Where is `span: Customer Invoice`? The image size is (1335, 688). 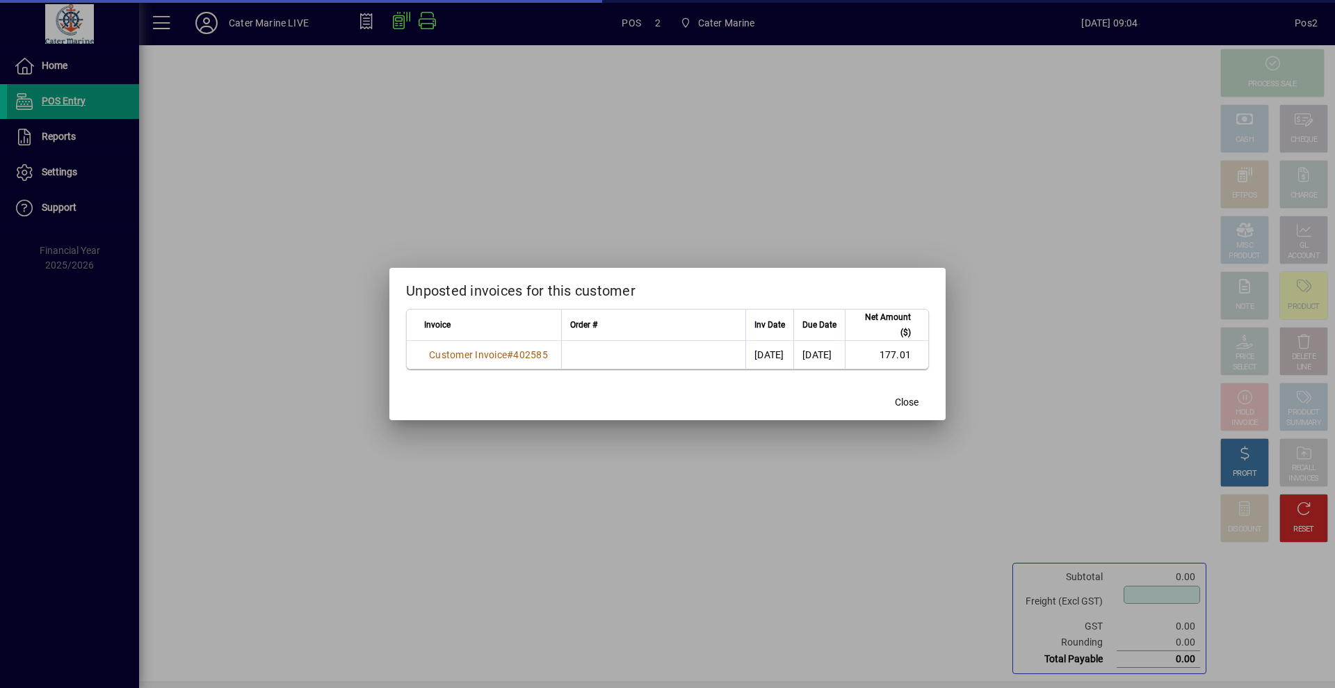
span: Customer Invoice is located at coordinates (468, 355).